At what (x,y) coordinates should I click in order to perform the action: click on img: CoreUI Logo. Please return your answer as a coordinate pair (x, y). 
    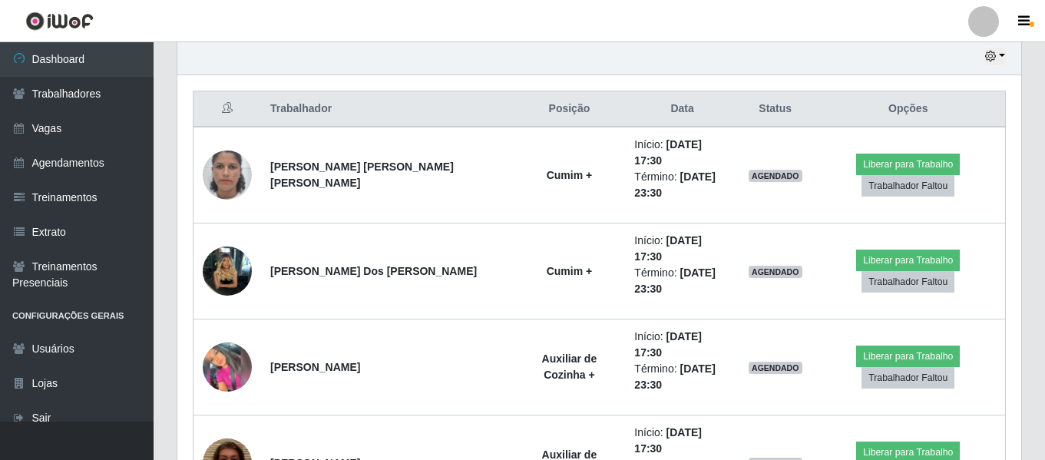
    Looking at the image, I should click on (59, 21).